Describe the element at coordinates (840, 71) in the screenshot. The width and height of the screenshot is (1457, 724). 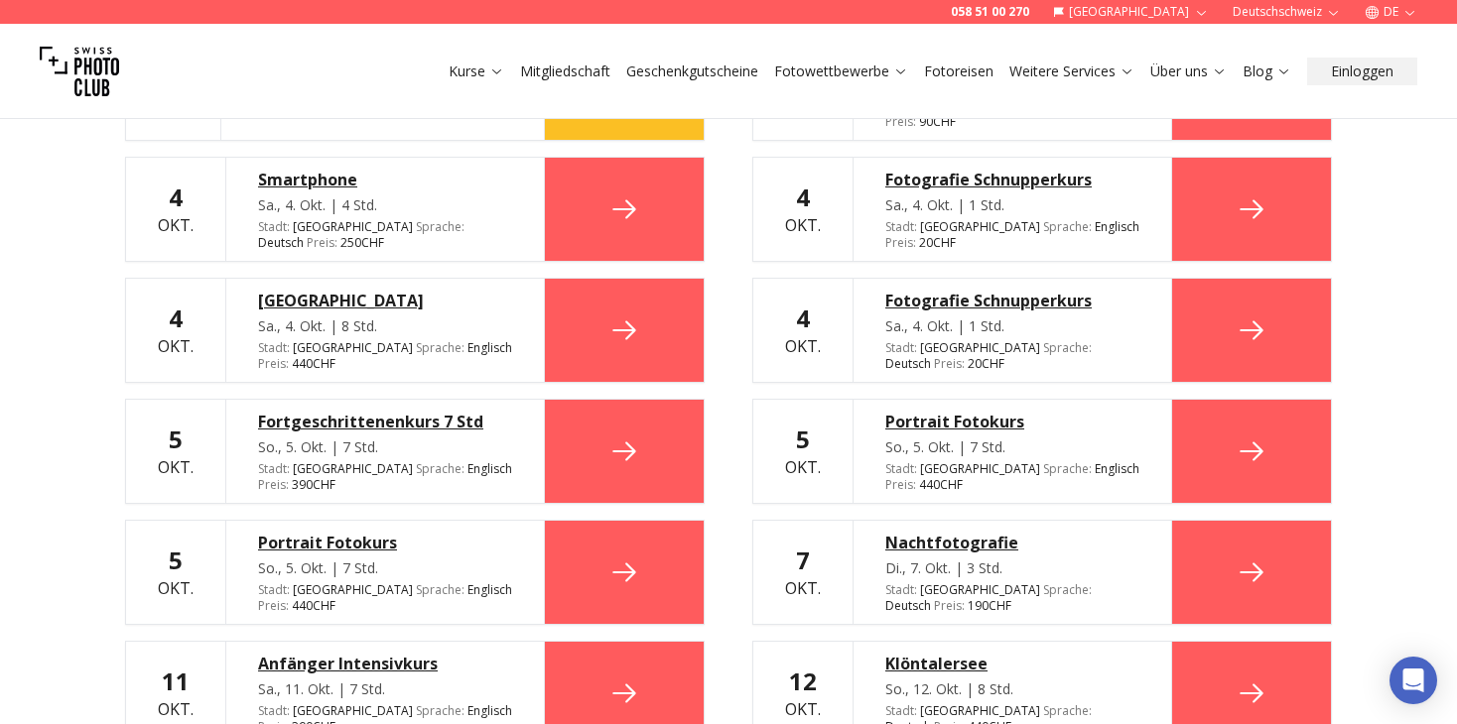
I see `a: Fotowettbewerbe` at that location.